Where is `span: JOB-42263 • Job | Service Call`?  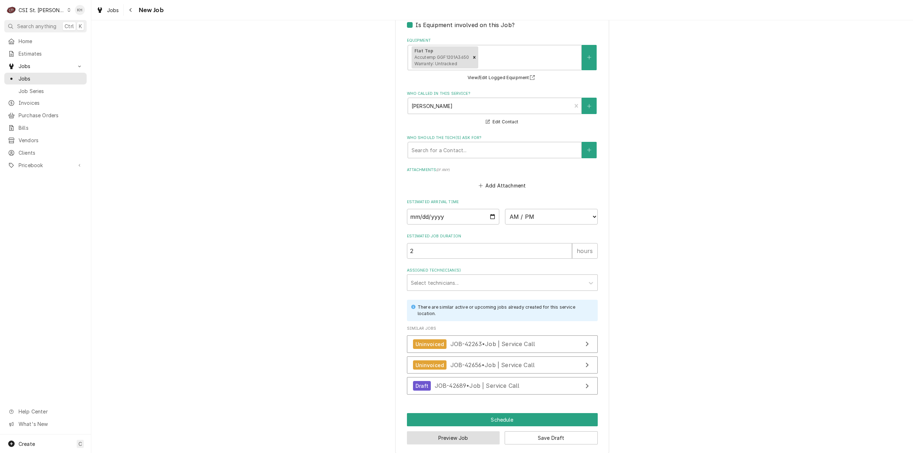 span: JOB-42263 • Job | Service Call is located at coordinates (493, 344).